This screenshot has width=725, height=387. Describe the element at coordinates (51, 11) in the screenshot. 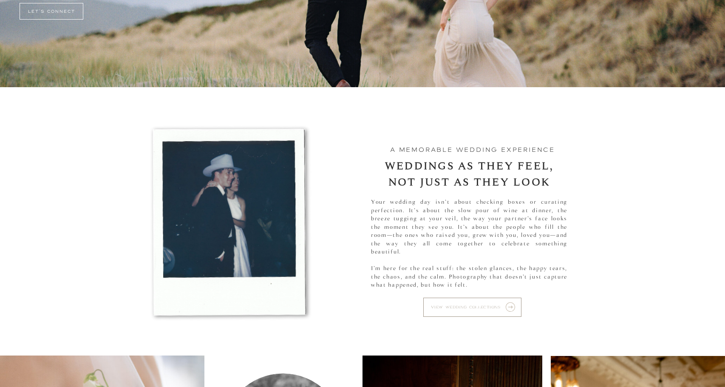

I see `p: let's connect` at that location.